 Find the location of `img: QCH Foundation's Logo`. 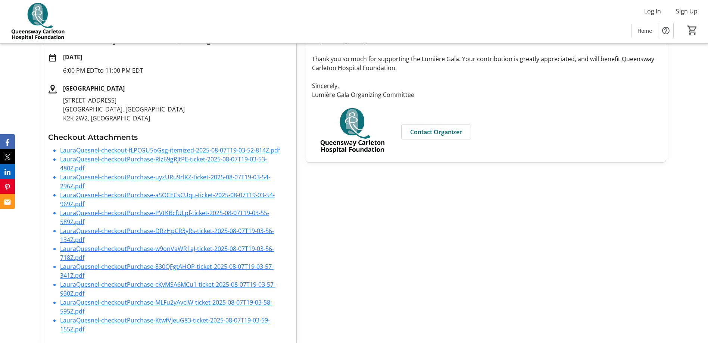

img: QCH Foundation's Logo is located at coordinates (38, 22).